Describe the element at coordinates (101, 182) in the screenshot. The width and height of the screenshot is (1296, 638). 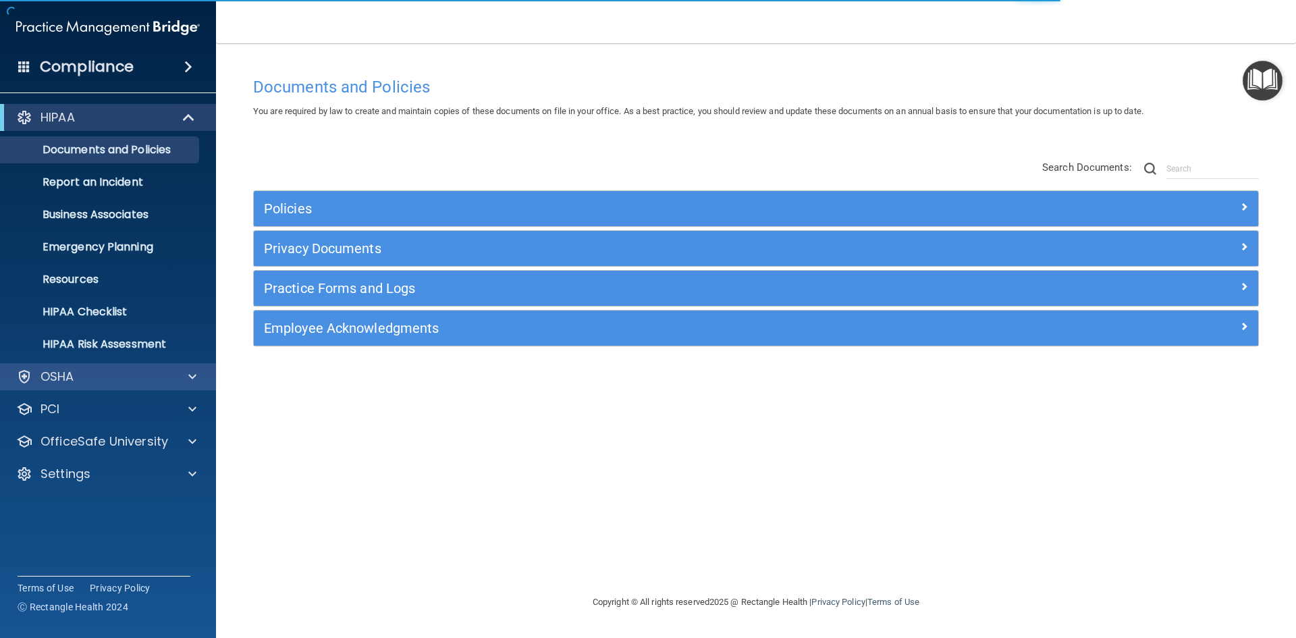
I see `p: Report an Incident` at that location.